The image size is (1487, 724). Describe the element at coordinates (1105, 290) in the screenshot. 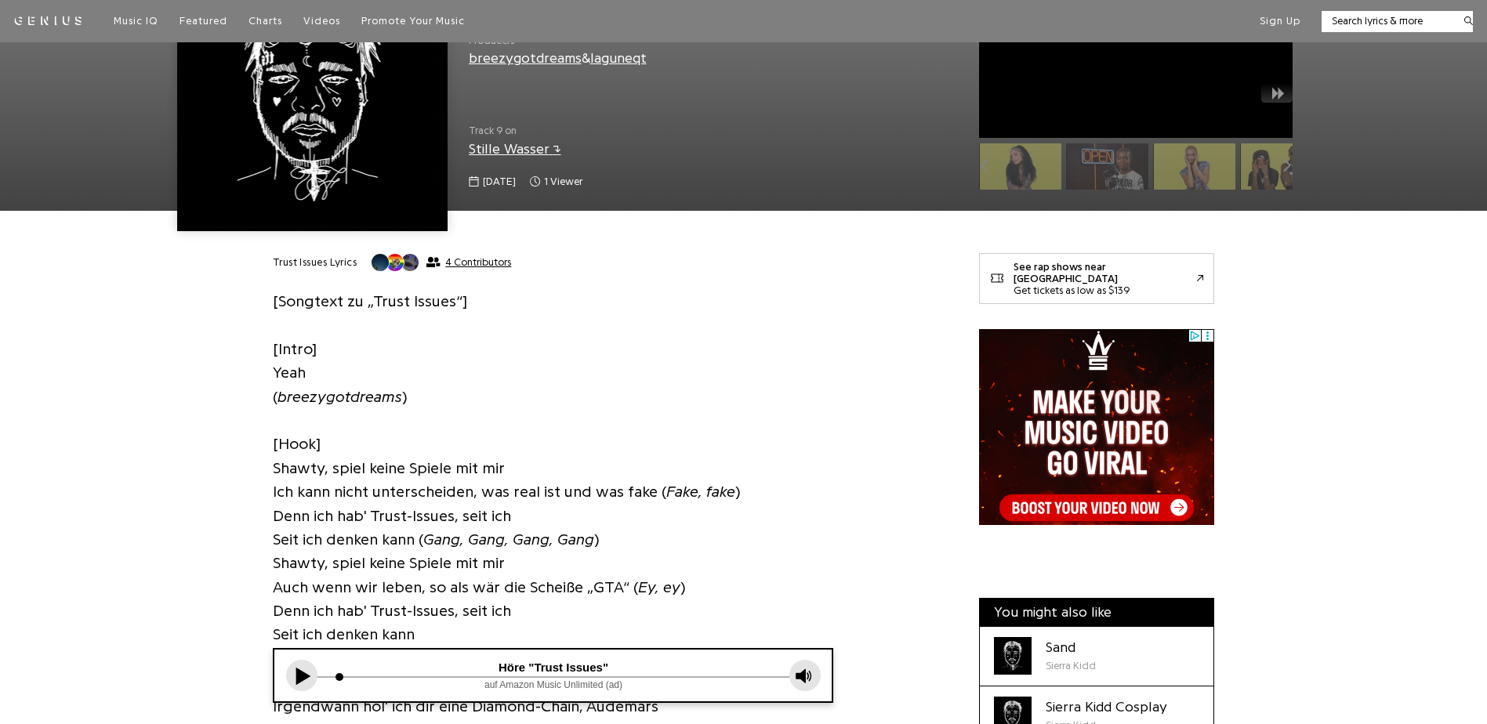

I see `div: Get tickets as low as $139` at that location.